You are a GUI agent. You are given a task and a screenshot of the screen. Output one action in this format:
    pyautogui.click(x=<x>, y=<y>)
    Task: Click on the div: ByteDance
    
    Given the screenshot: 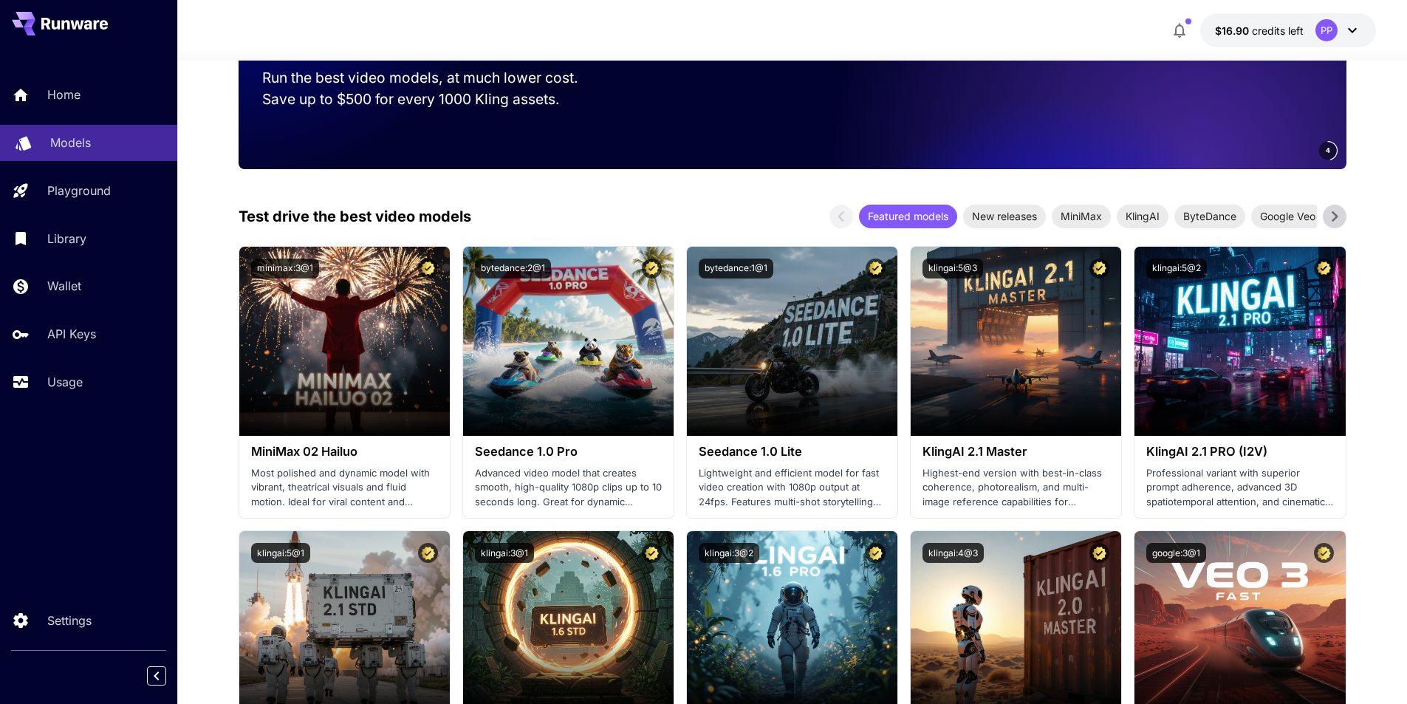 What is the action you would take?
    pyautogui.click(x=1210, y=216)
    